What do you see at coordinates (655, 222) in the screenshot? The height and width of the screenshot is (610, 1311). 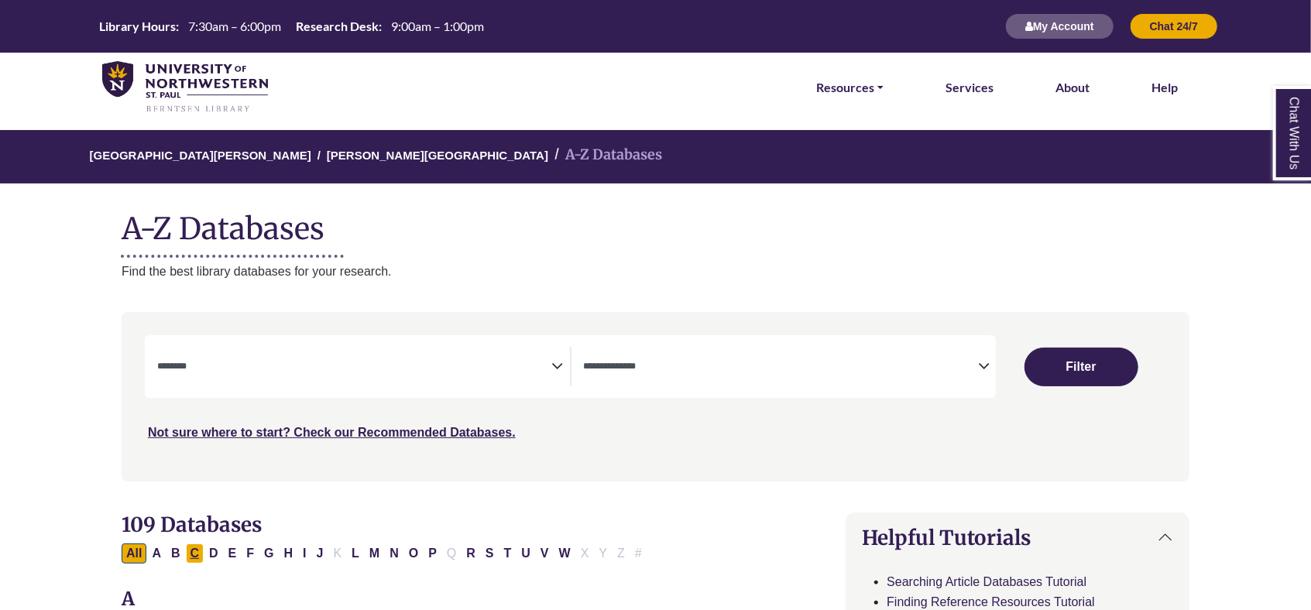 I see `h1: A-Z Databases` at bounding box center [655, 222].